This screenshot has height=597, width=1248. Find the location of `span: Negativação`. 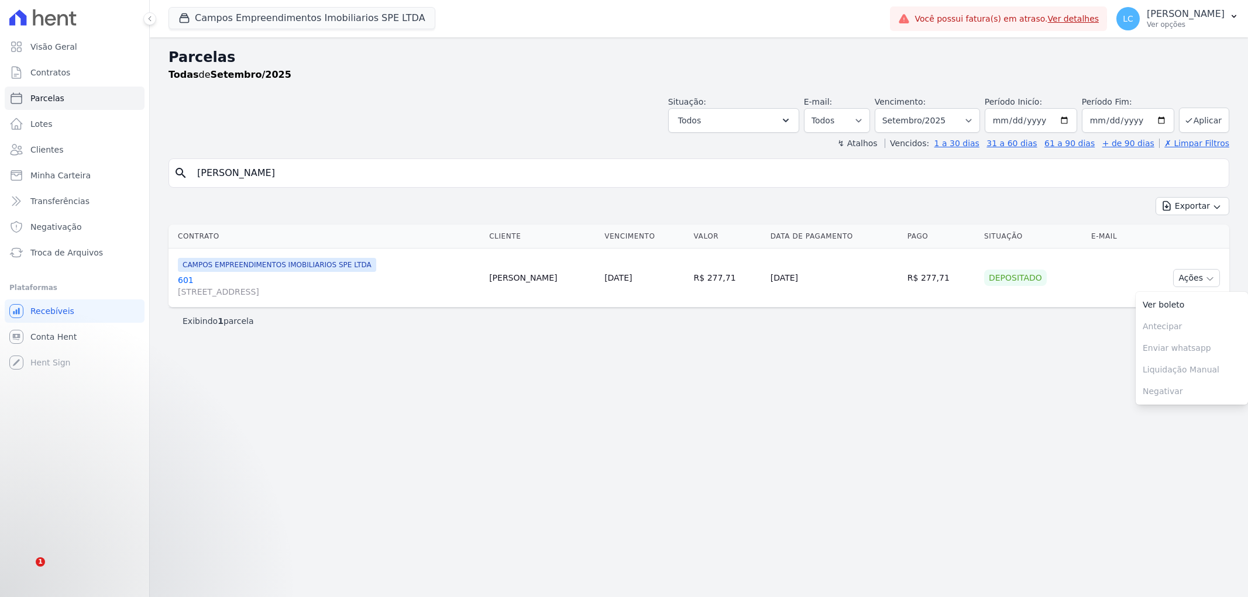

span: Negativação is located at coordinates (56, 227).